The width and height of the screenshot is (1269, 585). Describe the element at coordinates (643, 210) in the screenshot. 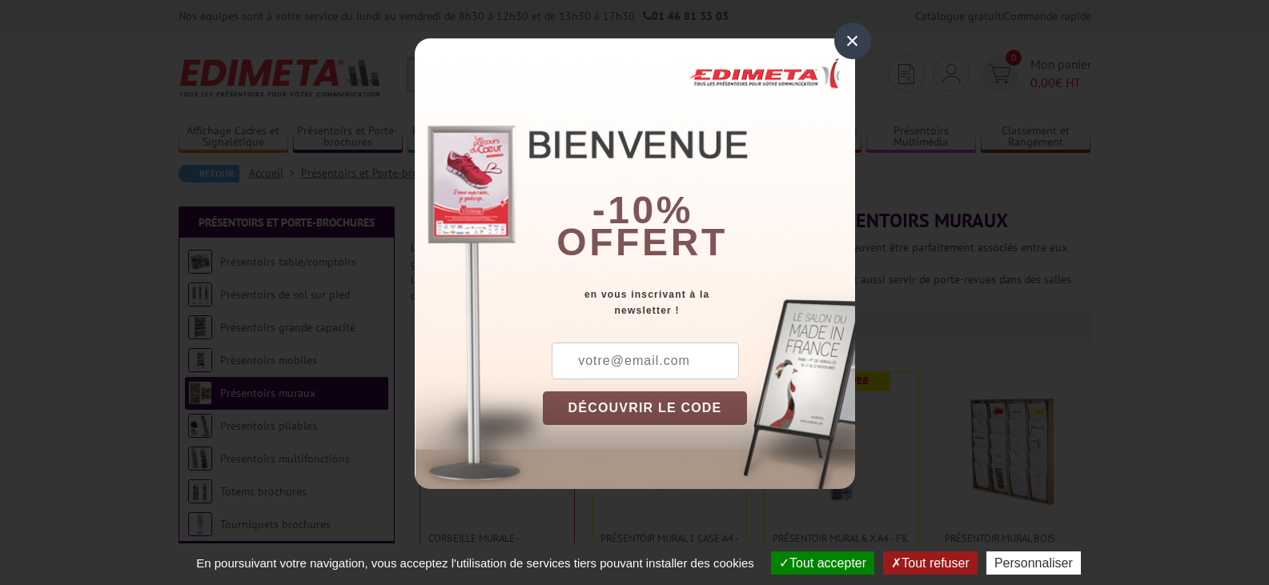

I see `b: -10%` at that location.